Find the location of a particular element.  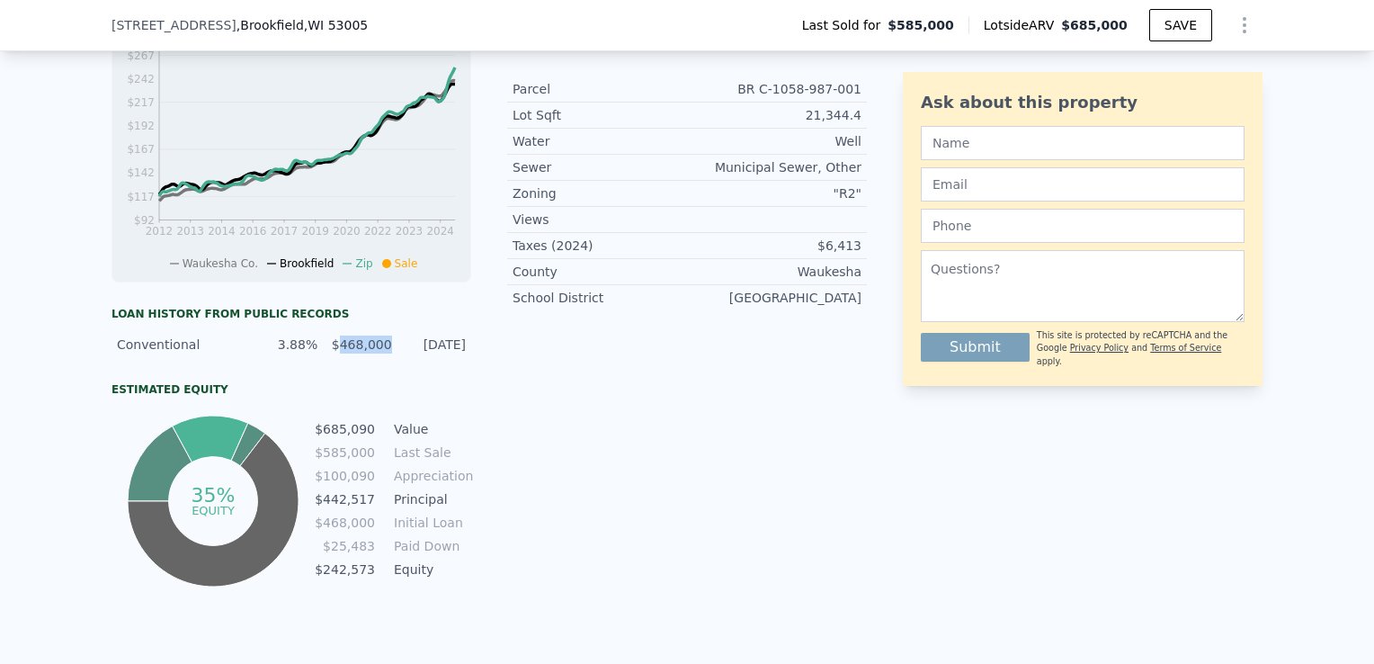

tspan: $92 is located at coordinates (144, 220).